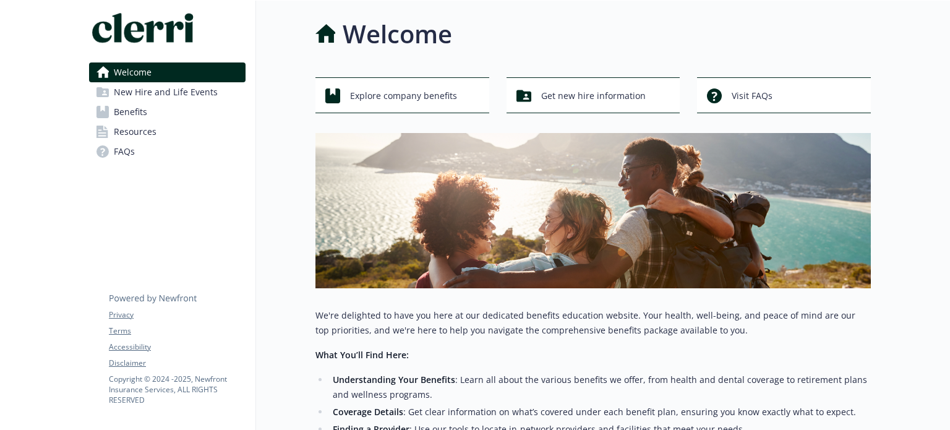 This screenshot has width=950, height=430. What do you see at coordinates (397, 34) in the screenshot?
I see `h1: Welcome` at bounding box center [397, 34].